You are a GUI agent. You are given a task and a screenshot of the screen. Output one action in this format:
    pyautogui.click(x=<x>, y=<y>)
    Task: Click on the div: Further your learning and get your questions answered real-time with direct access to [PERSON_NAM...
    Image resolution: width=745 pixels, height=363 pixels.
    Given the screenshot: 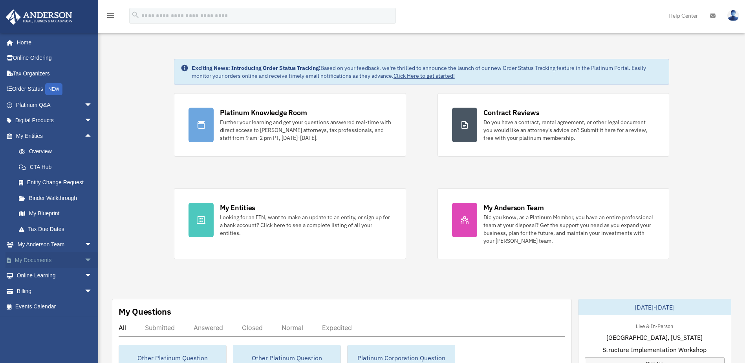 What is the action you would take?
    pyautogui.click(x=306, y=130)
    